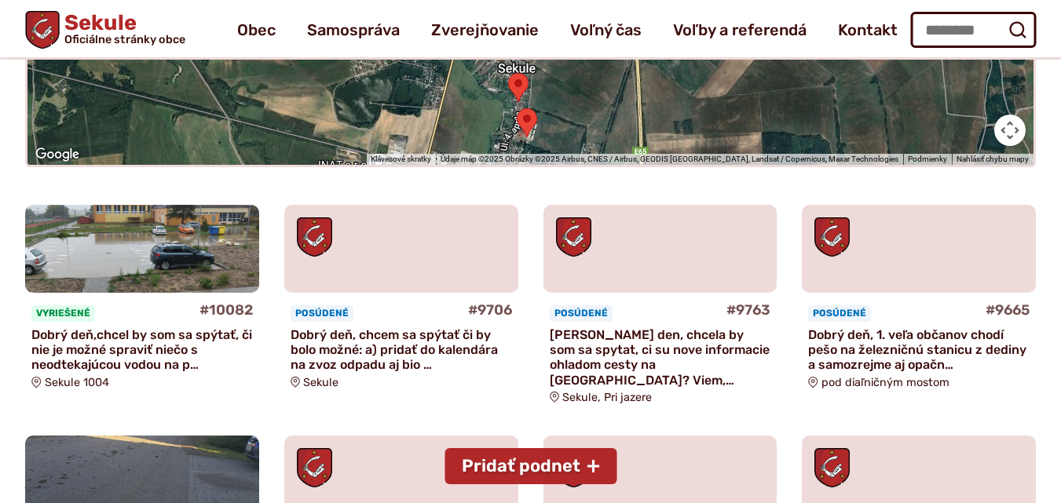  Describe the element at coordinates (607, 397) in the screenshot. I see `span: Sekule, Pri jazere` at that location.